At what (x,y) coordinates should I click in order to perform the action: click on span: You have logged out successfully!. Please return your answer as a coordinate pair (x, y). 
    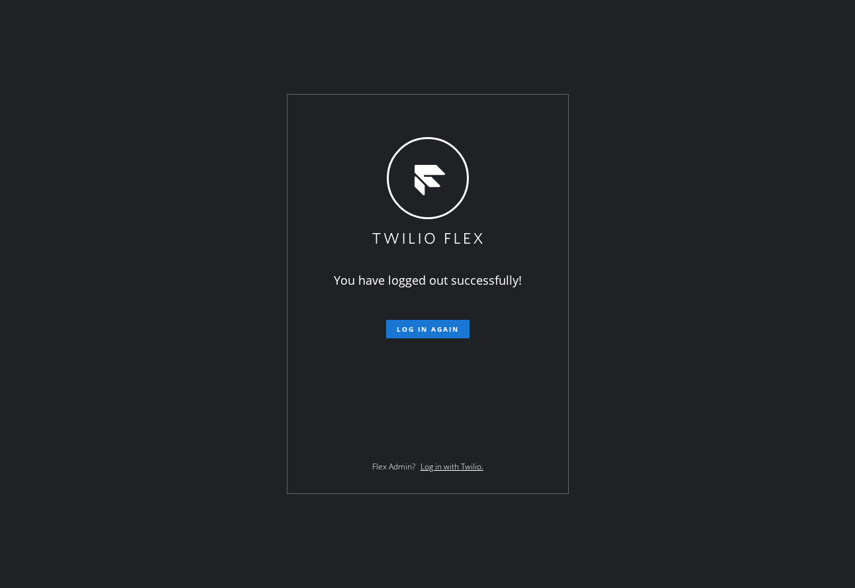
    Looking at the image, I should click on (428, 280).